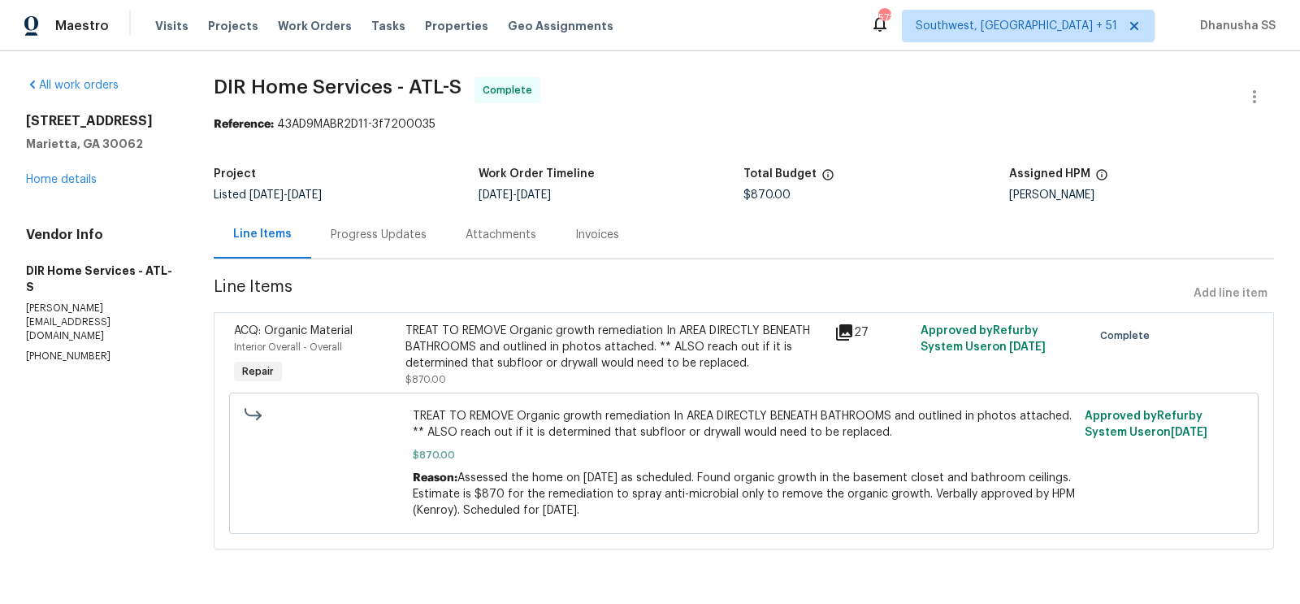 Image resolution: width=1300 pixels, height=604 pixels. Describe the element at coordinates (1050, 174) in the screenshot. I see `h5: Assigned HPM` at that location.